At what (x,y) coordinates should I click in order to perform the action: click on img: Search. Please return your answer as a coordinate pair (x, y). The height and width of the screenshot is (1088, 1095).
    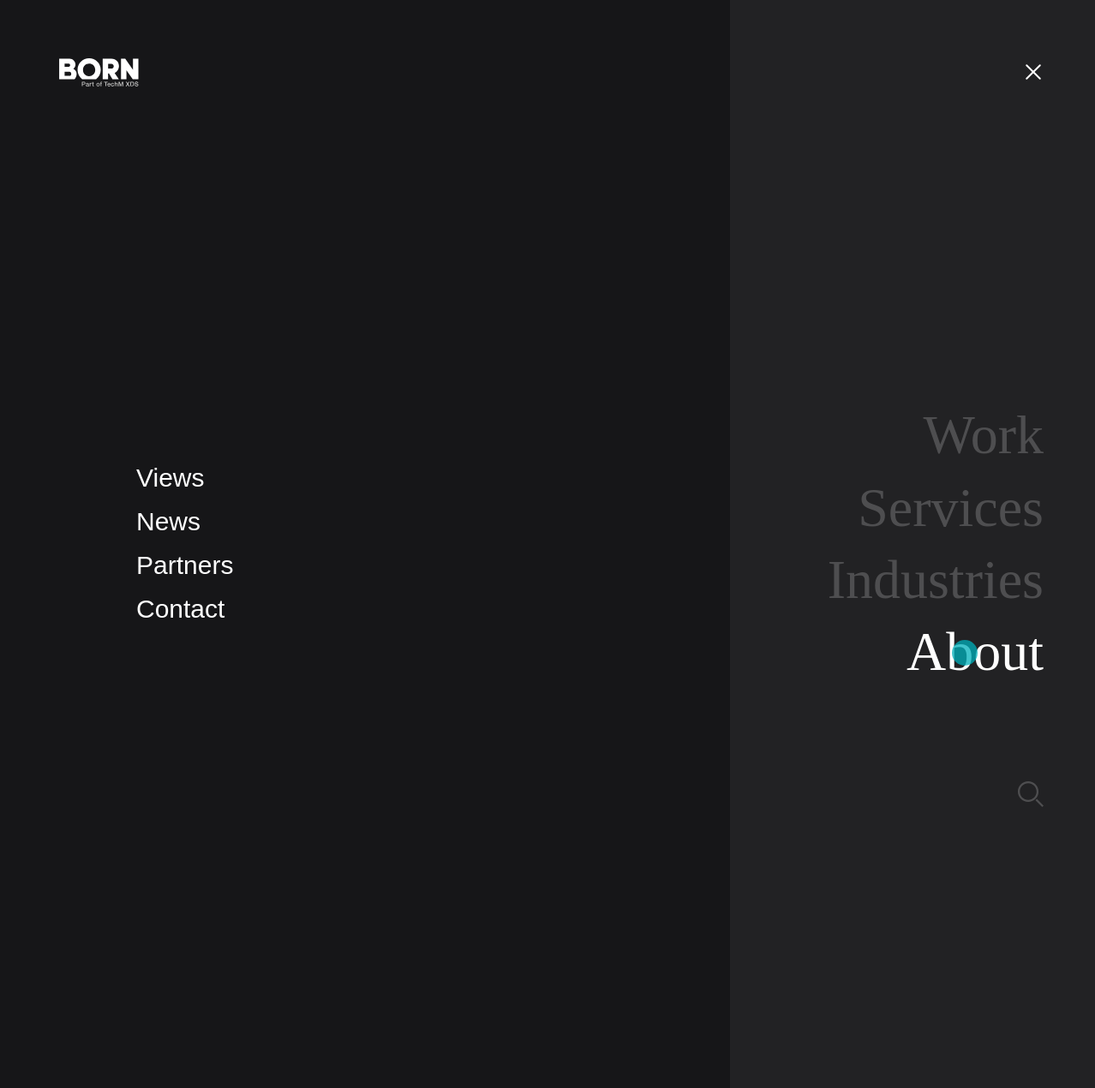
    Looking at the image, I should click on (1031, 794).